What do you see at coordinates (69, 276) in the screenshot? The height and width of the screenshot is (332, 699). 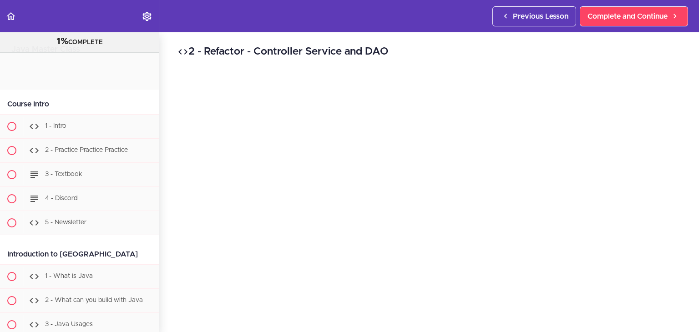 I see `span: 1 - What is Java` at bounding box center [69, 276].